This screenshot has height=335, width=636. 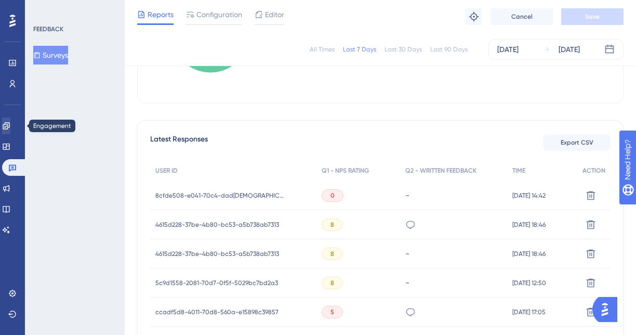 What do you see at coordinates (577, 142) in the screenshot?
I see `span: Export CSV` at bounding box center [577, 142].